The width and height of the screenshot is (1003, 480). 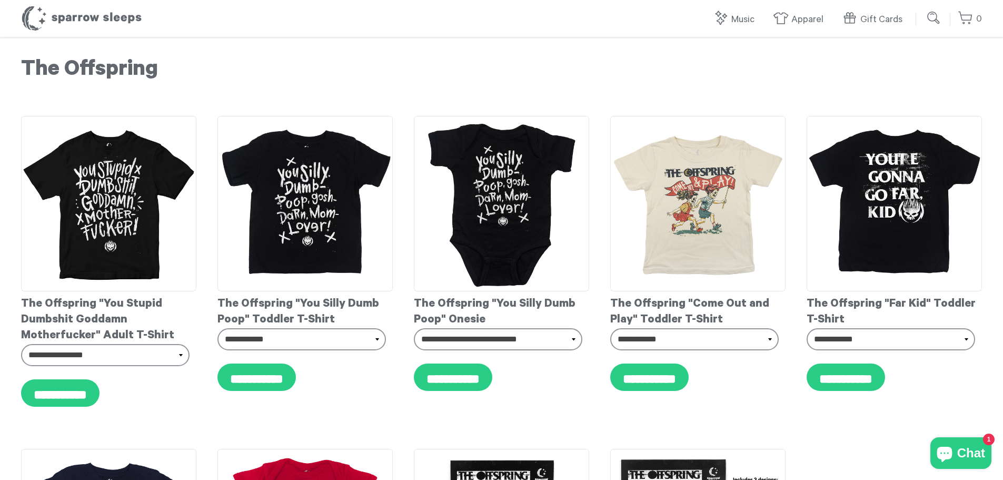 I want to click on a: Music, so click(x=736, y=19).